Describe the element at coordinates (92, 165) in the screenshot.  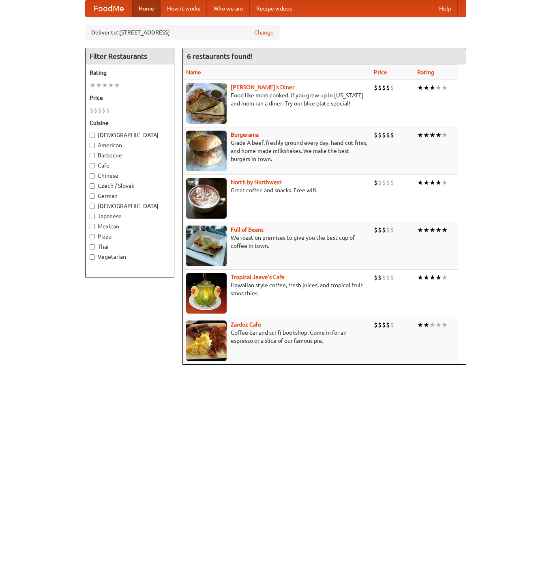
I see `input: Cafe` at that location.